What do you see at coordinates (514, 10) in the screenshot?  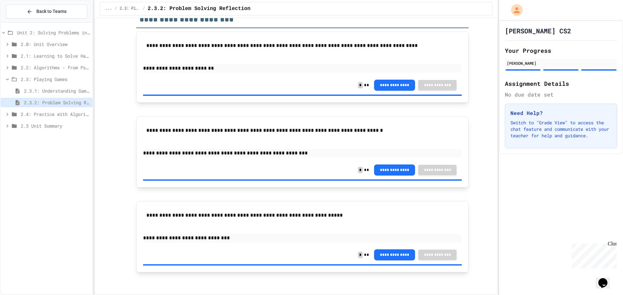 I see `div: My Account` at bounding box center [514, 10].